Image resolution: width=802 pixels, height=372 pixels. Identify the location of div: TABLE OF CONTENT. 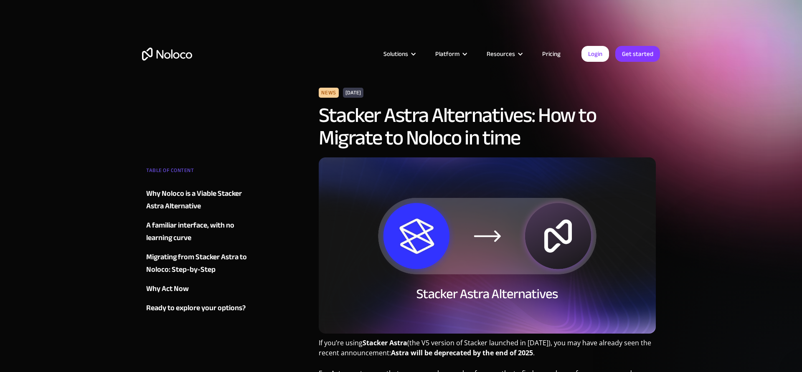
(197, 173).